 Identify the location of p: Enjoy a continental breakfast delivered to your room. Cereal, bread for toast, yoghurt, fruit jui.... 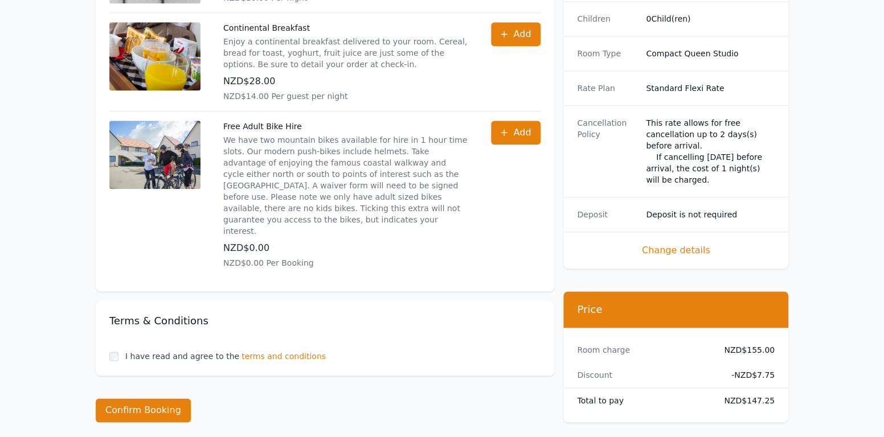
(346, 53).